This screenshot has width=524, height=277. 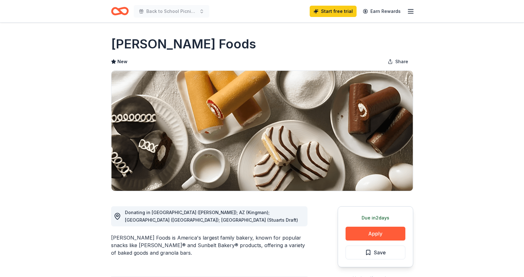 I want to click on button: Save, so click(x=375, y=253).